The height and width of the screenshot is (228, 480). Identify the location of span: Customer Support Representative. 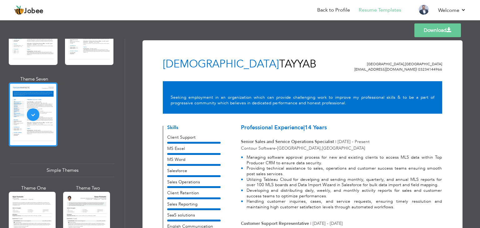
(275, 223).